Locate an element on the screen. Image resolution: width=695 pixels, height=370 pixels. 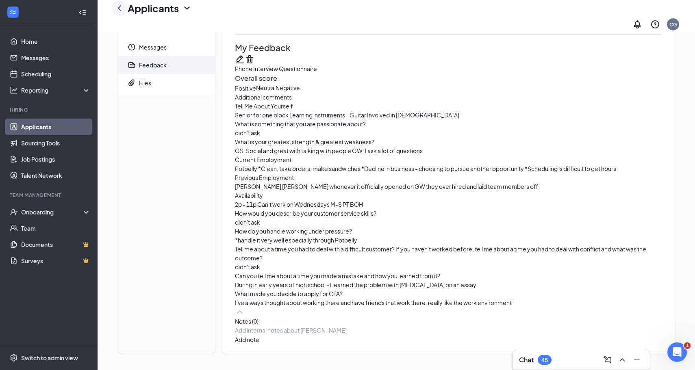
div: Tell Me About Yourself is located at coordinates (264, 106).